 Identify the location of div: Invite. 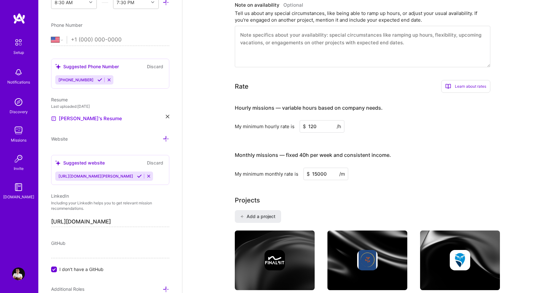
(19, 169).